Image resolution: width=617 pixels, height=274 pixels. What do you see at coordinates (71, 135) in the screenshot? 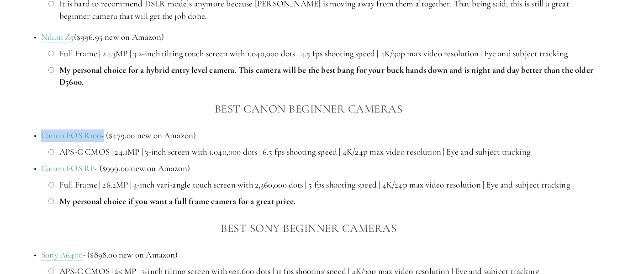
I see `a: Canon EOS R100` at bounding box center [71, 135].